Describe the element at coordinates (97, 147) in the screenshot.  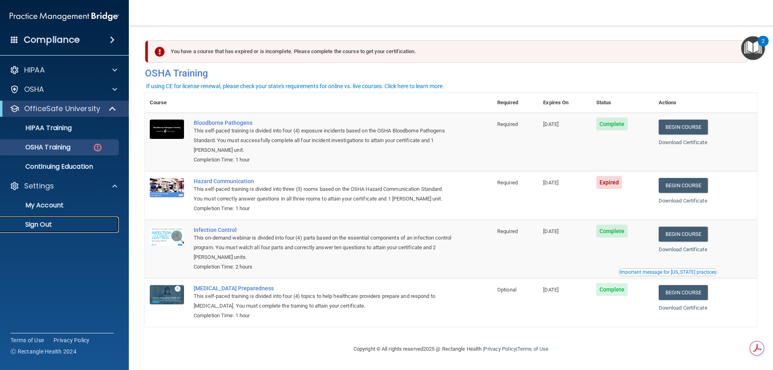
I see `img: danger-circle.6113f641.png` at that location.